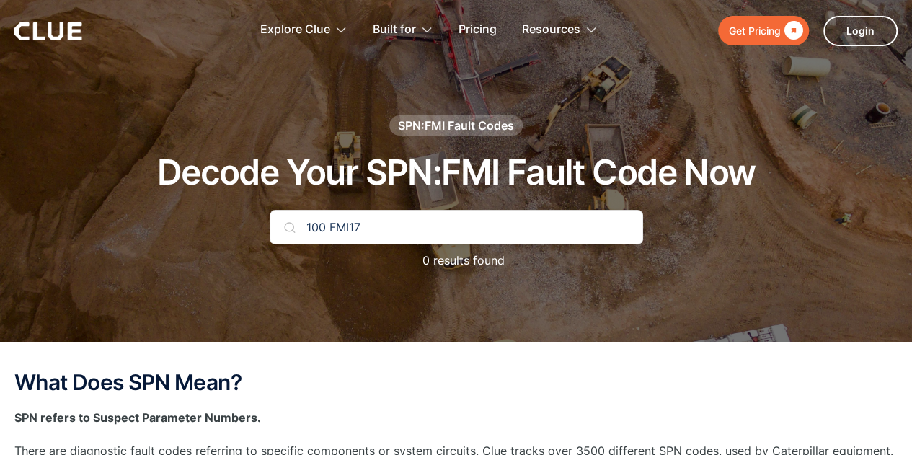 This screenshot has width=912, height=455. I want to click on input: Search Your Code..., so click(457, 227).